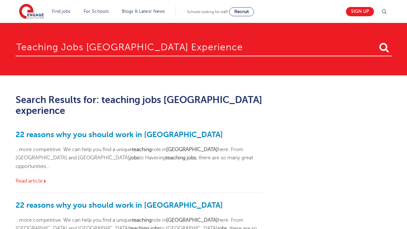  Describe the element at coordinates (242, 12) in the screenshot. I see `a: Recruit` at that location.